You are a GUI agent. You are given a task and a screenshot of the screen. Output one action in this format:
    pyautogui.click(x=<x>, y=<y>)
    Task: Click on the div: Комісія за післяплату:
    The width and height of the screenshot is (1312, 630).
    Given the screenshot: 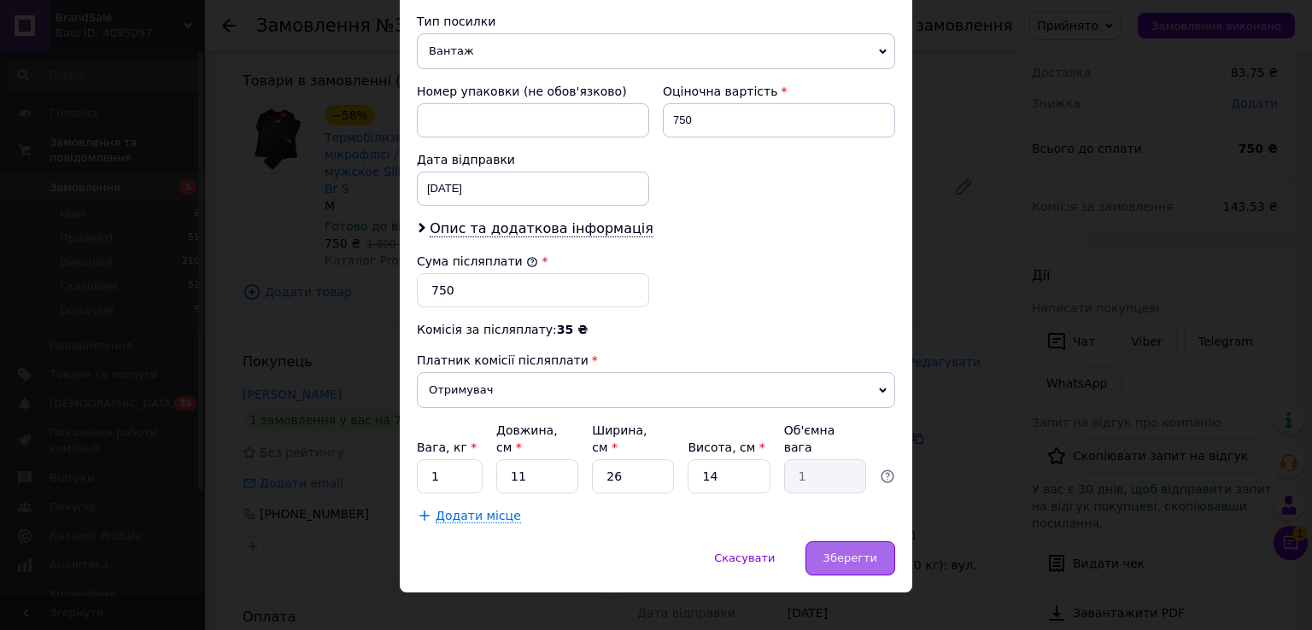 What is the action you would take?
    pyautogui.click(x=656, y=330)
    